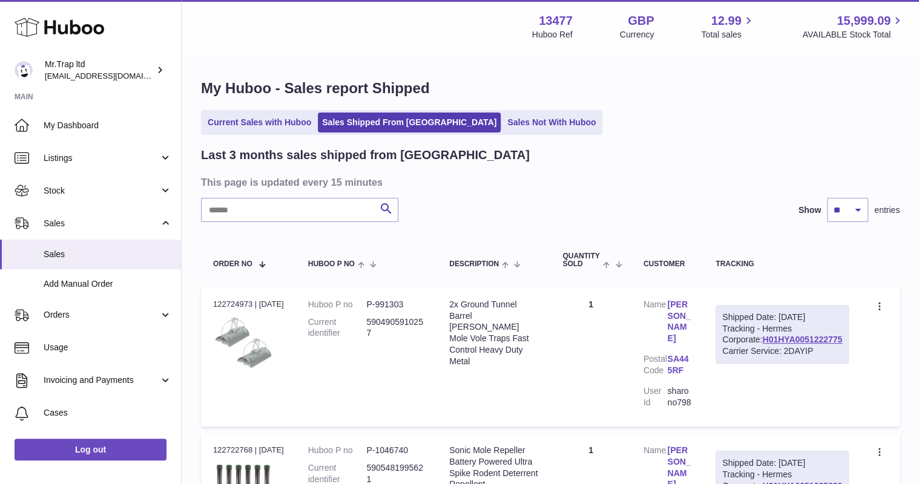  Describe the element at coordinates (552, 35) in the screenshot. I see `div: Huboo Ref` at that location.